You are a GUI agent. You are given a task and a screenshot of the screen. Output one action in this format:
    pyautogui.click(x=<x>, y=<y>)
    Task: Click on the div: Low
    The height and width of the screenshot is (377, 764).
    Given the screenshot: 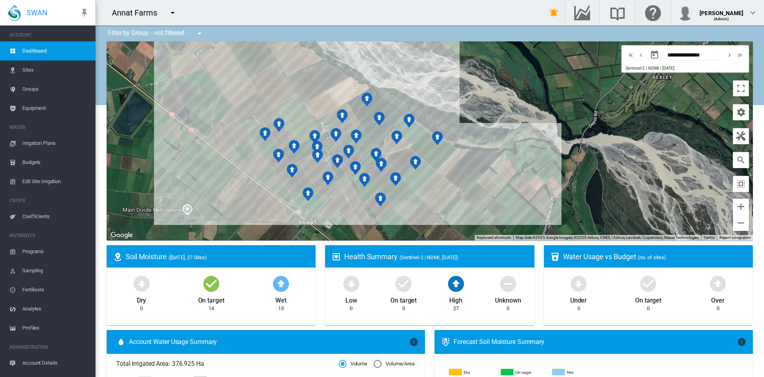 What is the action you would take?
    pyautogui.click(x=351, y=299)
    